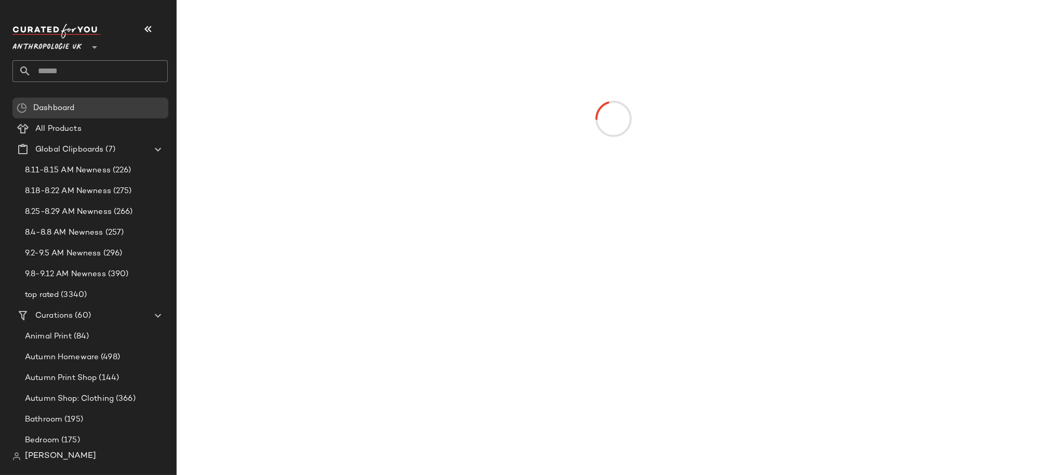  Describe the element at coordinates (112, 253) in the screenshot. I see `span: (296)` at that location.